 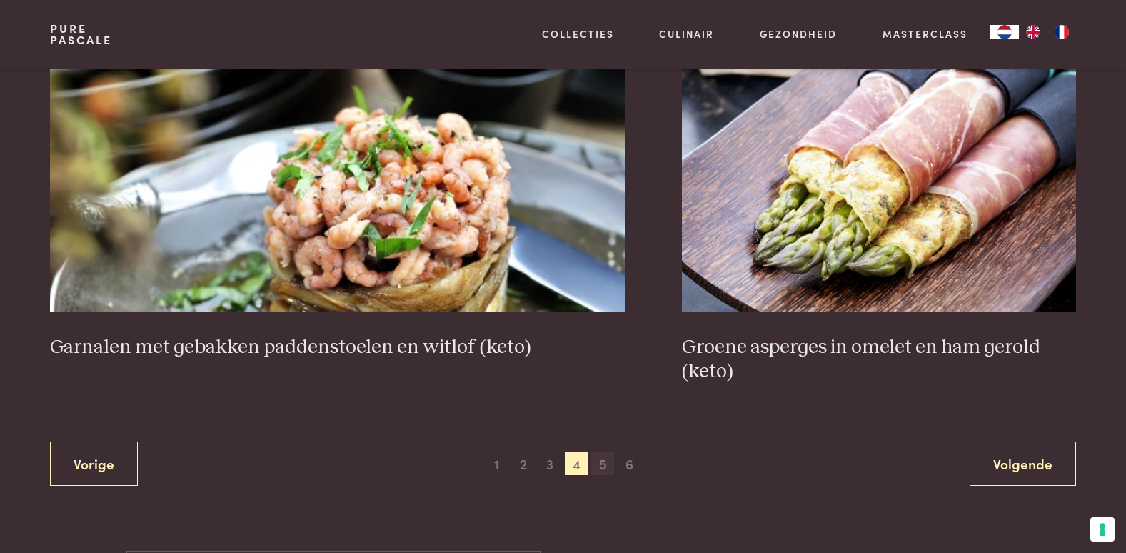 What do you see at coordinates (1103, 529) in the screenshot?
I see `button: Uw voorkeuren voor toestemming voor trackingtechnologieën` at bounding box center [1103, 529].